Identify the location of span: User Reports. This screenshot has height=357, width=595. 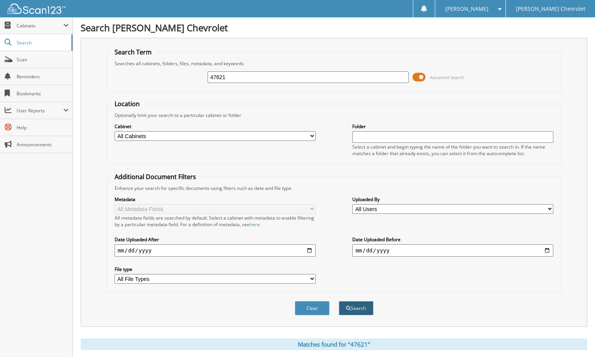
(40, 110).